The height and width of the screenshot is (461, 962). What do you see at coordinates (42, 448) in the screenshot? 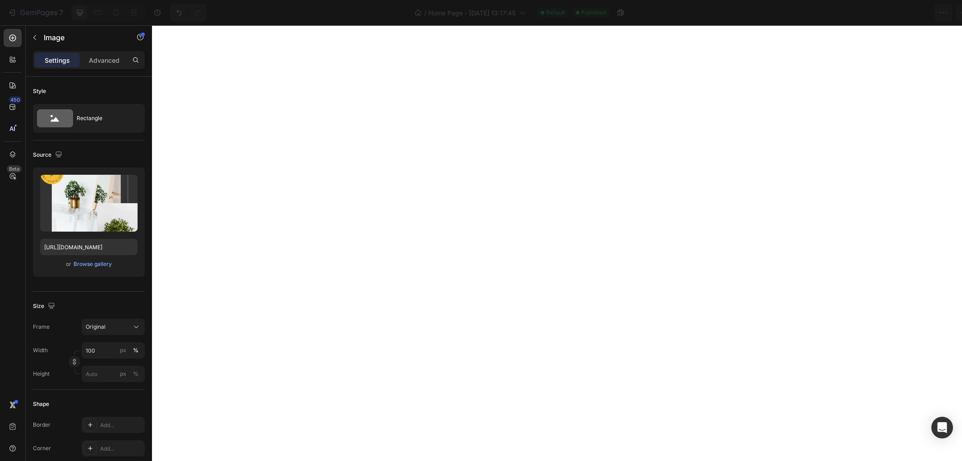
I see `div: Corner` at bounding box center [42, 448].